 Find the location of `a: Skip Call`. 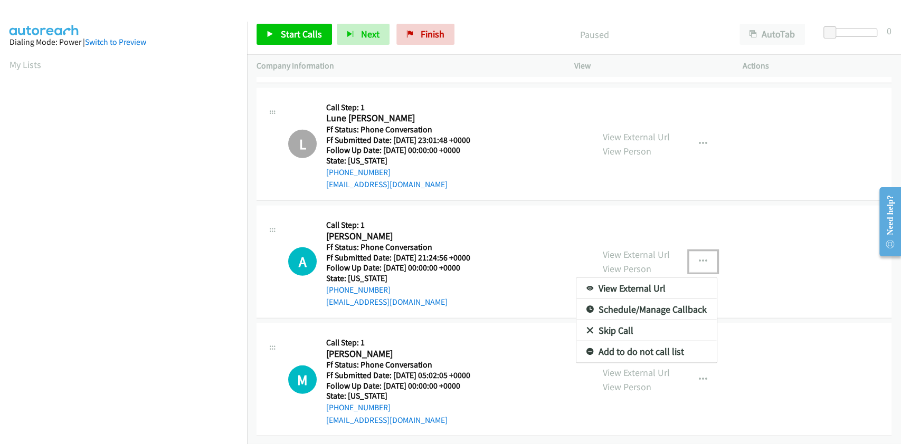

a: Skip Call is located at coordinates (647, 331).